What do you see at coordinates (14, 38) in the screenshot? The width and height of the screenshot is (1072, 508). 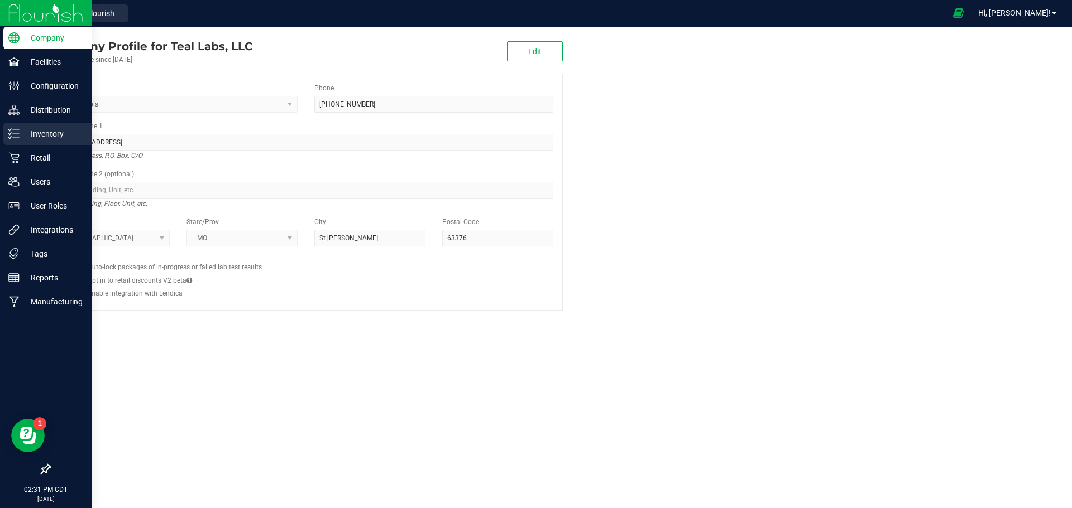 I see `inline-svg: Company` at bounding box center [14, 38].